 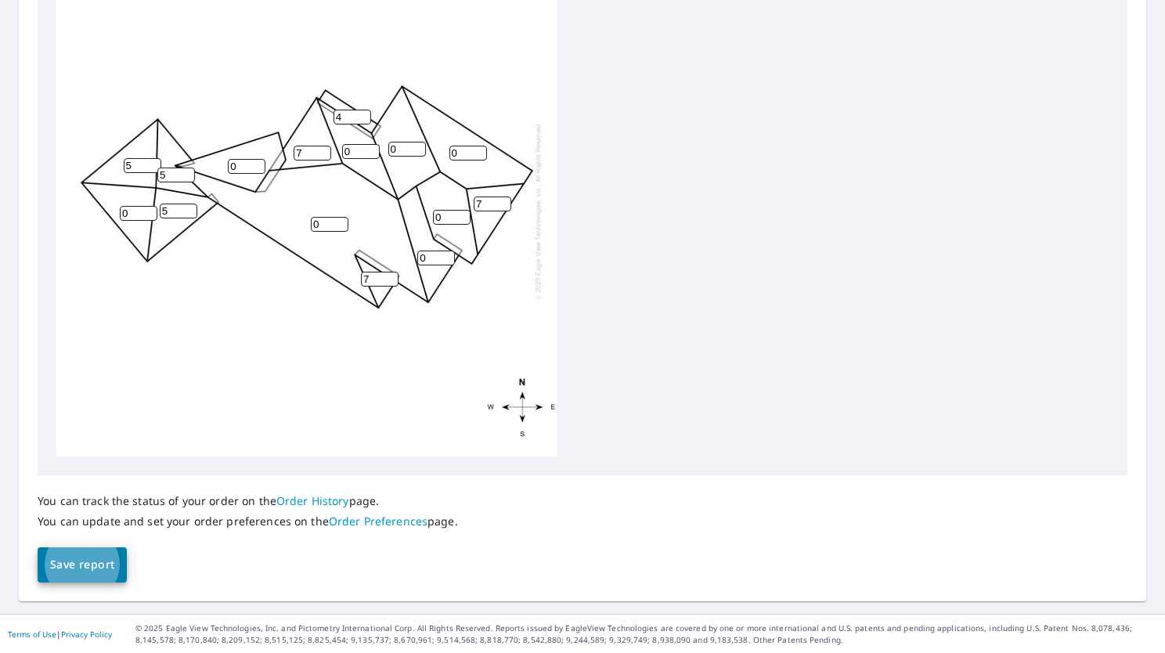 I want to click on p: You can track the status of your order on the page., so click(x=247, y=501).